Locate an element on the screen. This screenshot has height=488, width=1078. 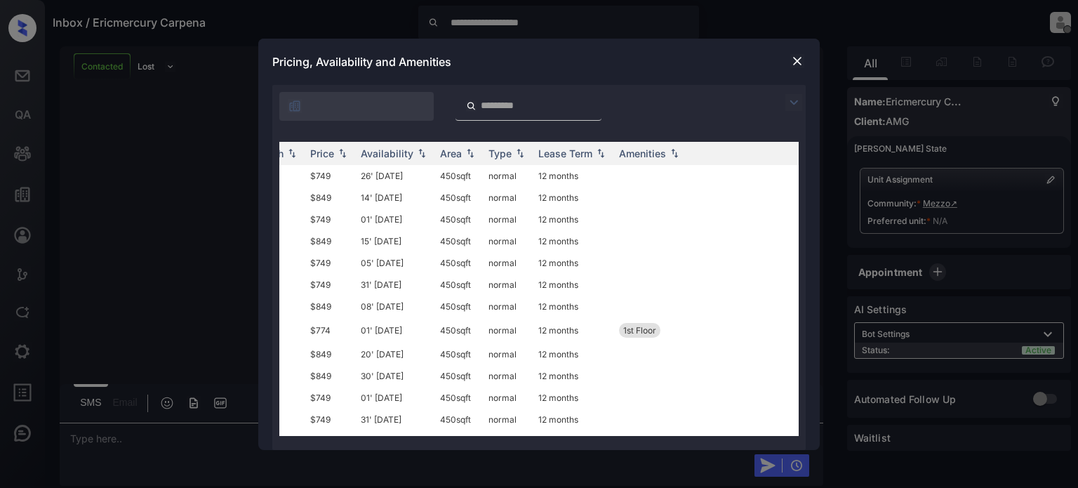
div: Pricing, Availability and Amenities is located at coordinates (539, 62).